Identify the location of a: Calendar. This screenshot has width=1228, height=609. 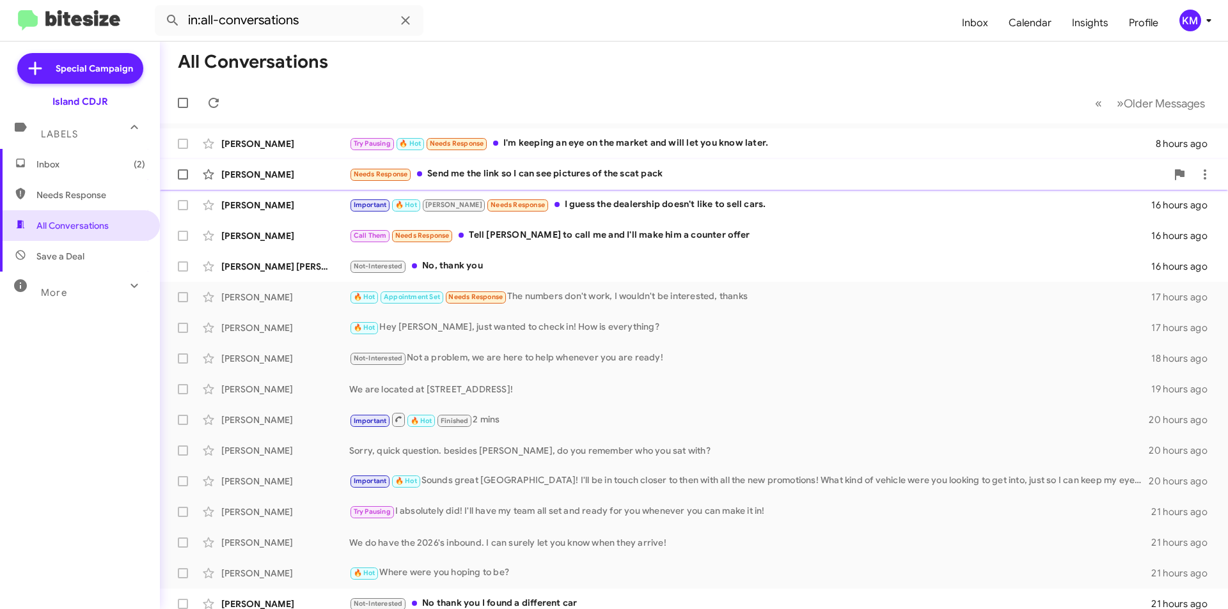
(1030, 23).